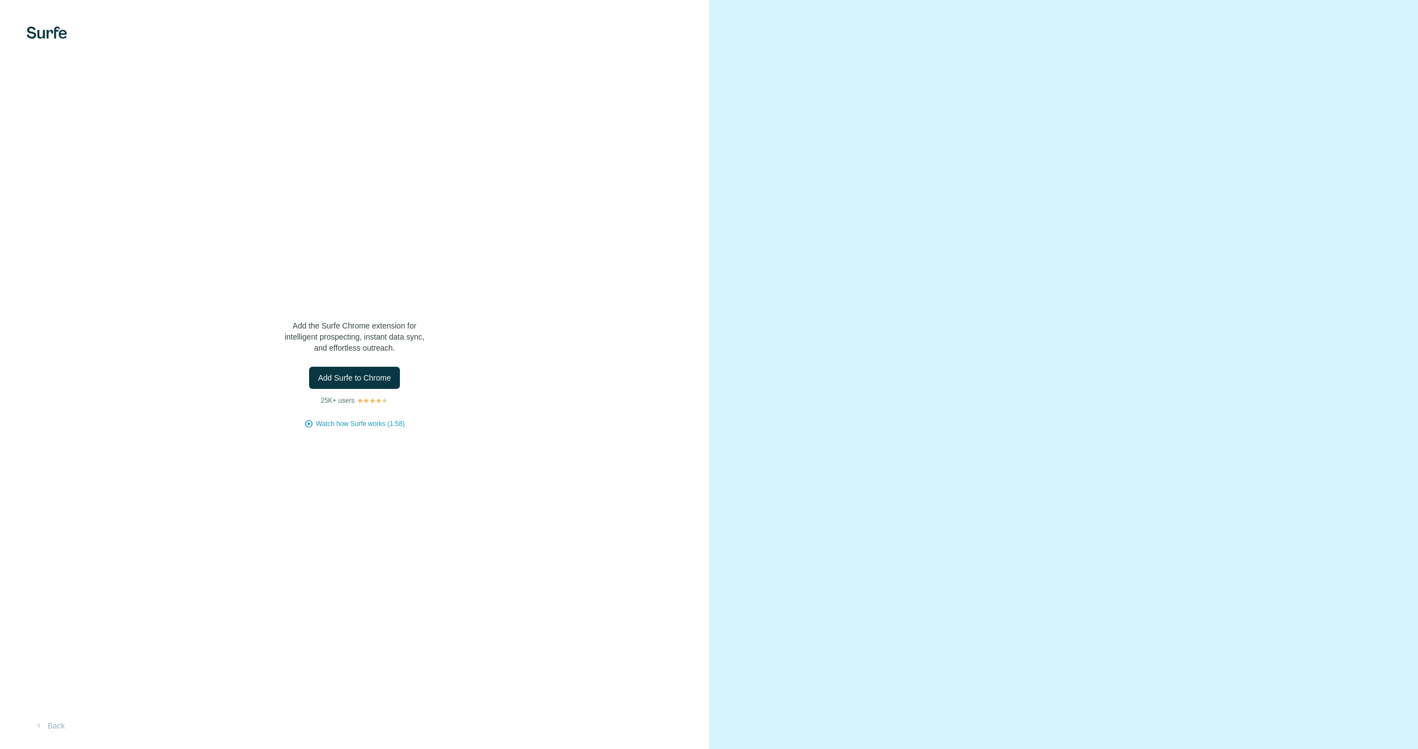  Describe the element at coordinates (372, 401) in the screenshot. I see `img: Rating Stars` at that location.